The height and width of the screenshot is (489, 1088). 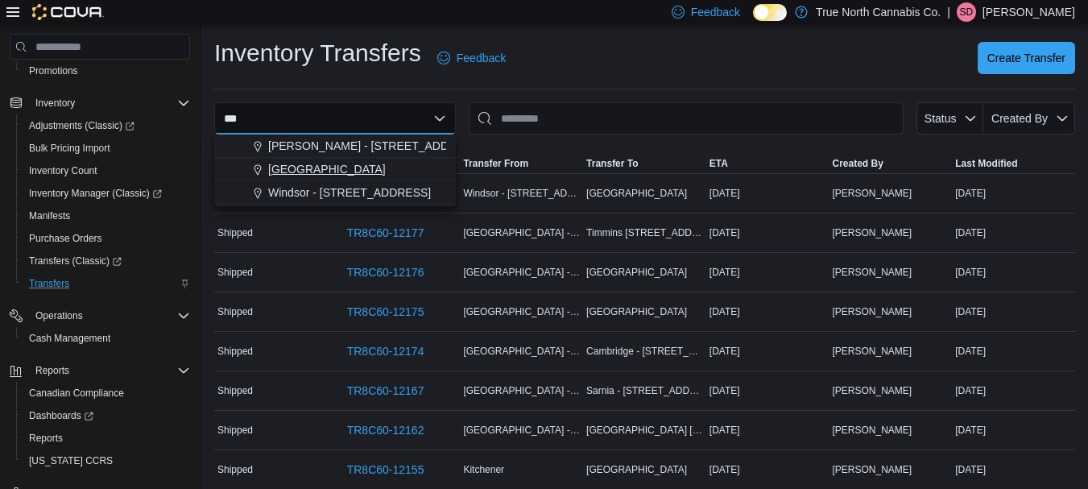 What do you see at coordinates (967, 12) in the screenshot?
I see `span: SD` at bounding box center [967, 12].